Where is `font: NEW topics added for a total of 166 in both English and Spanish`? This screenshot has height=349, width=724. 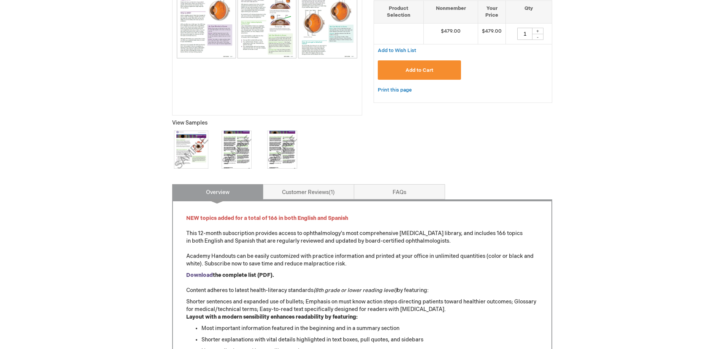 font: NEW topics added for a total of 166 in both English and Spanish is located at coordinates (267, 218).